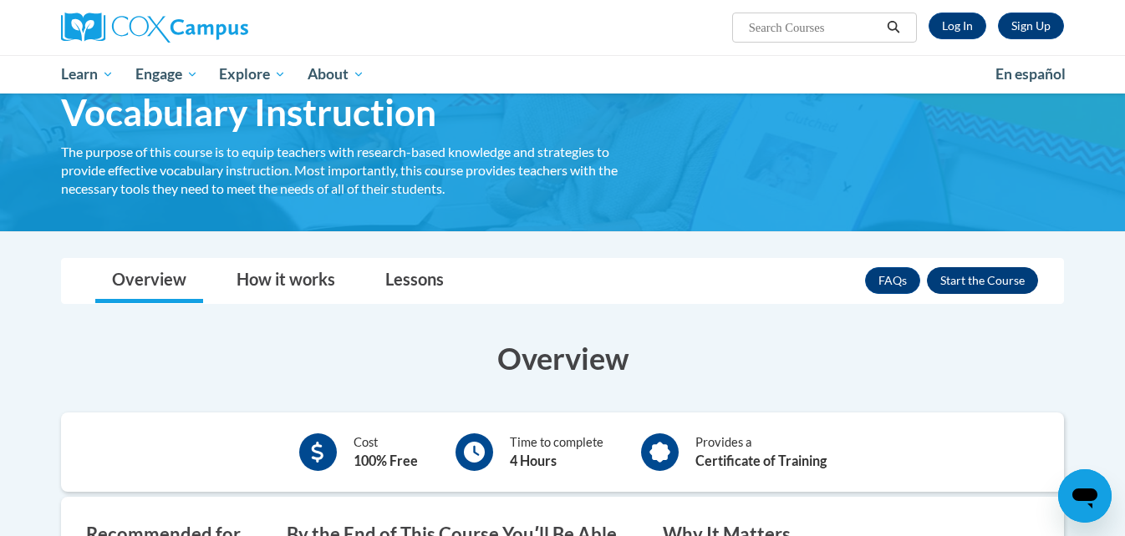 The image size is (1125, 536). What do you see at coordinates (957, 26) in the screenshot?
I see `a: Log In` at bounding box center [957, 26].